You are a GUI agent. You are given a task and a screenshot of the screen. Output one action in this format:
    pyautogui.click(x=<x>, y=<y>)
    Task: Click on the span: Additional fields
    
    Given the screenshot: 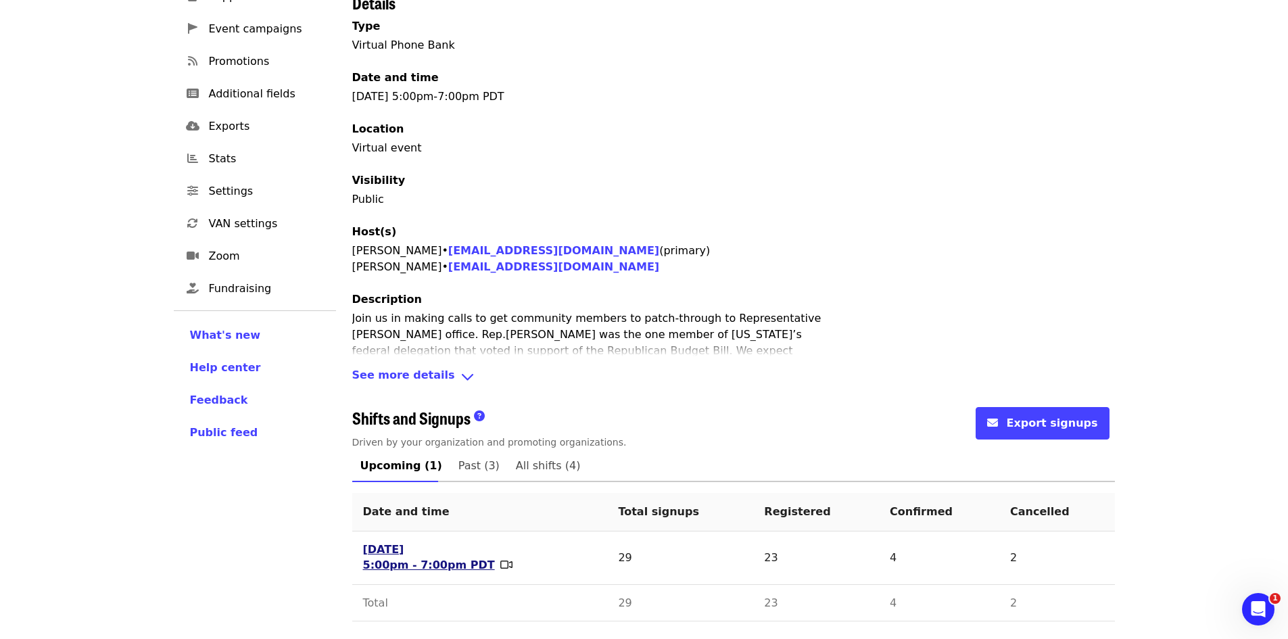 What is the action you would take?
    pyautogui.click(x=267, y=94)
    